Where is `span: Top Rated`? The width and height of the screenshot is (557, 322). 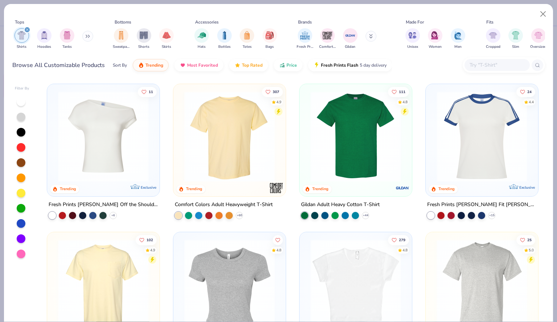 span: Top Rated is located at coordinates (252, 65).